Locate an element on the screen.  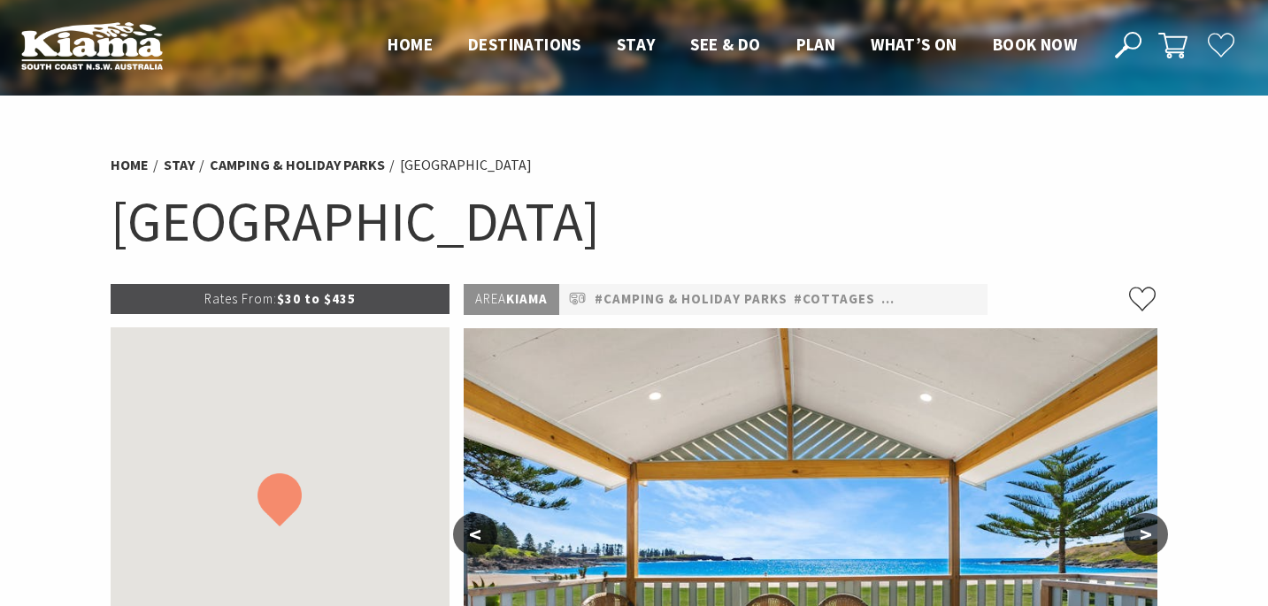
img: Kiama Logo is located at coordinates (92, 45).